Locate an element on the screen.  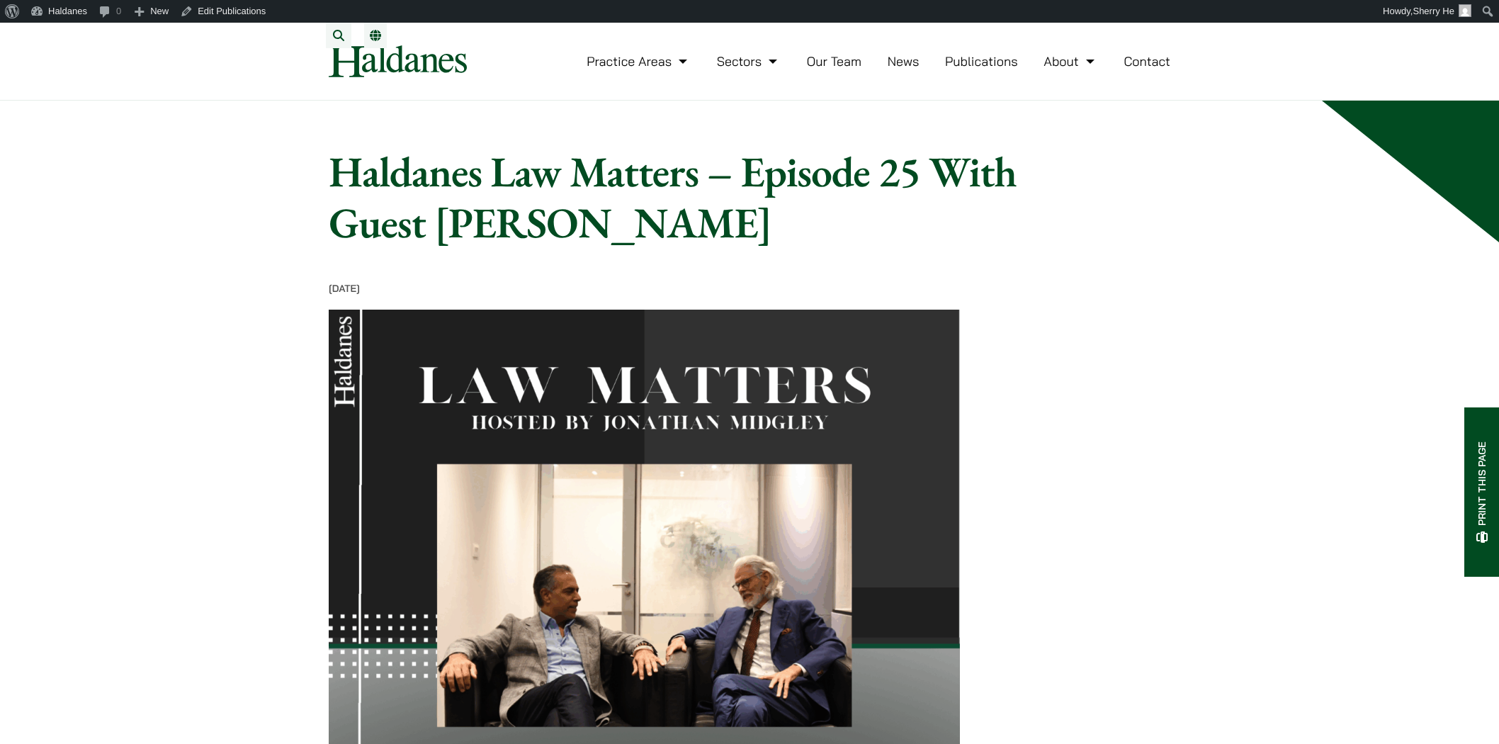
a: Practice Areas is located at coordinates (638, 61).